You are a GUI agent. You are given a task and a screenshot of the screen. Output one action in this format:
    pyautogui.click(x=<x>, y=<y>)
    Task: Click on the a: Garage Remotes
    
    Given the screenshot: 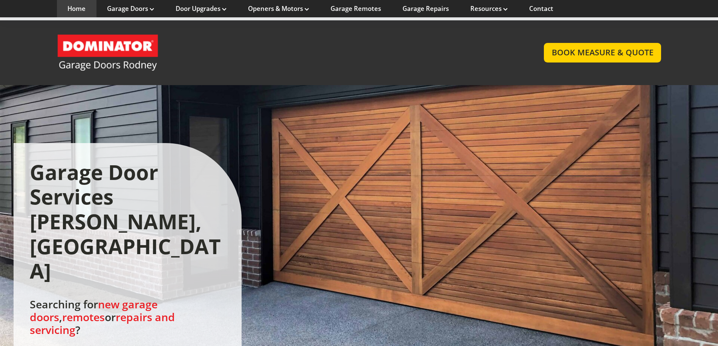 What is the action you would take?
    pyautogui.click(x=356, y=9)
    